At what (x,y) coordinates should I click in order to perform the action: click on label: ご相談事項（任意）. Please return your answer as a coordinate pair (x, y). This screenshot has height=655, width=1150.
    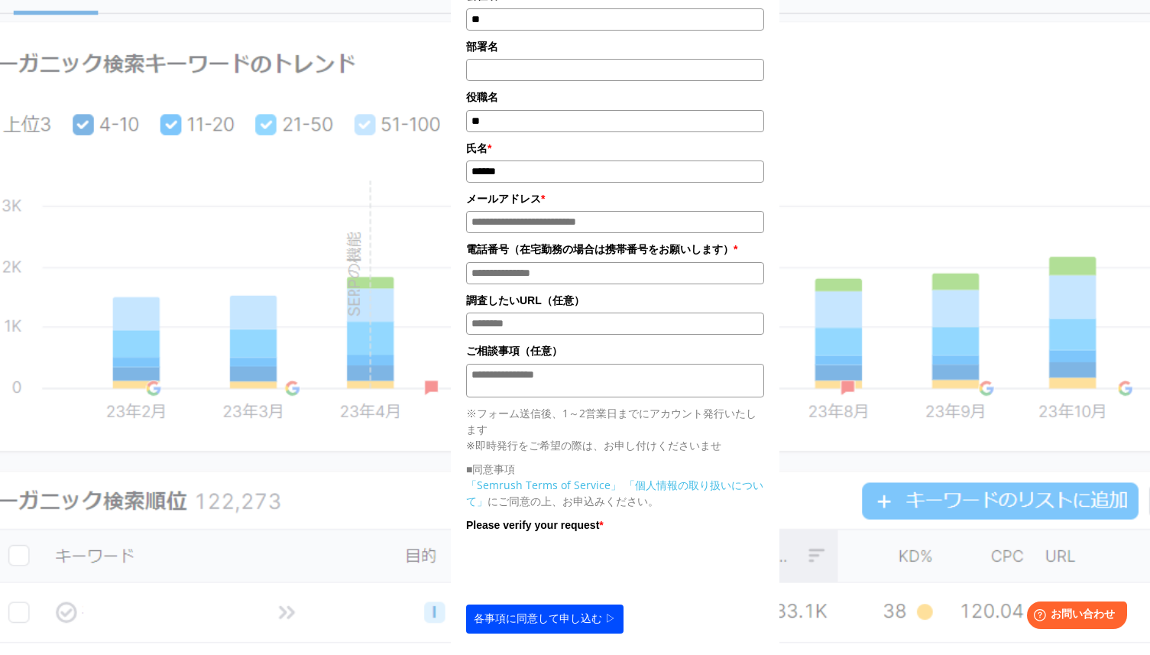
    Looking at the image, I should click on (615, 351).